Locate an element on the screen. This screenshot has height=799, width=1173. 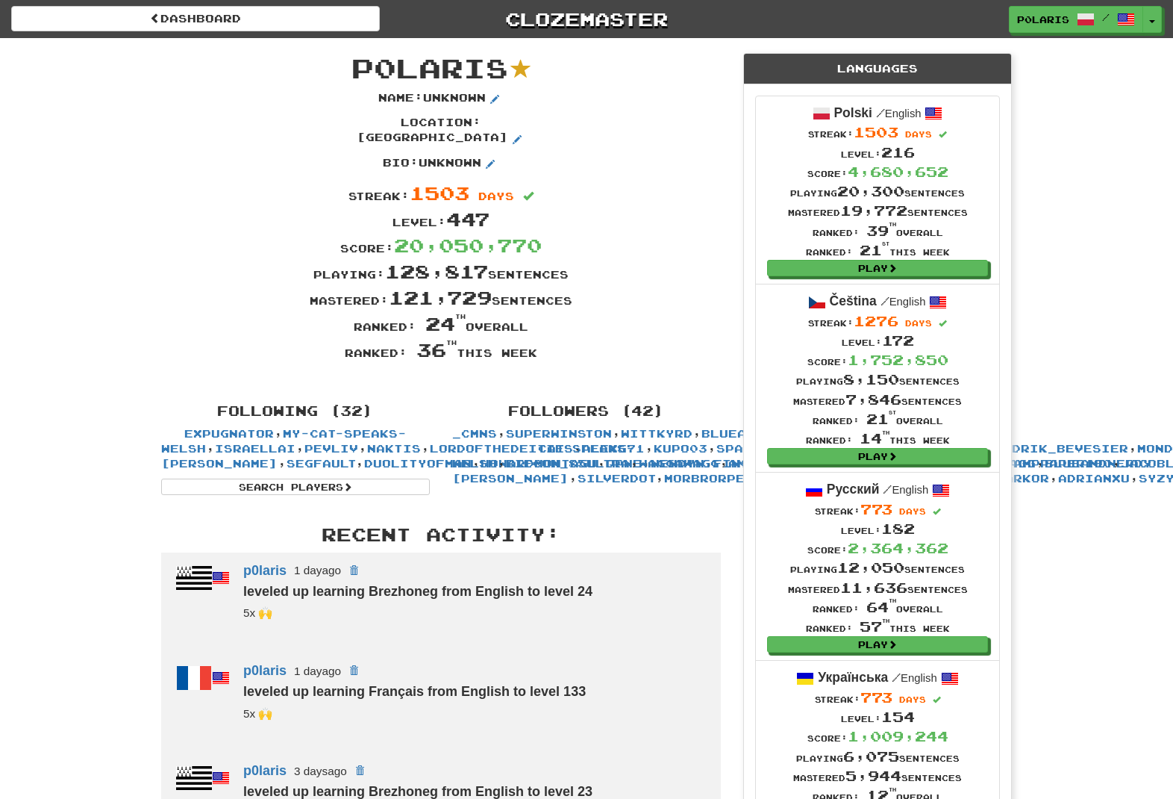
a: SilverDot is located at coordinates (617, 478).